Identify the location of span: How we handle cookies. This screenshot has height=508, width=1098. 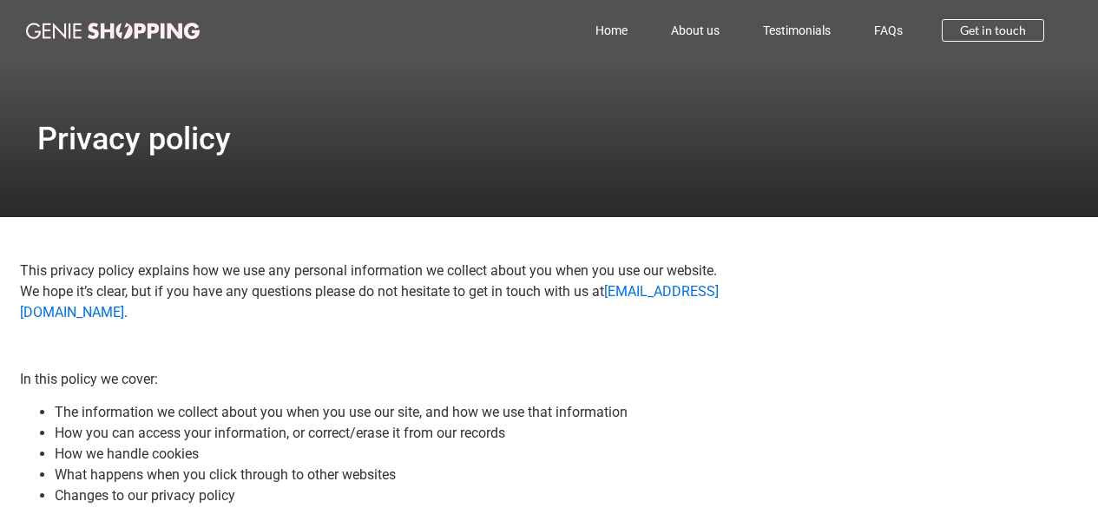
(127, 453).